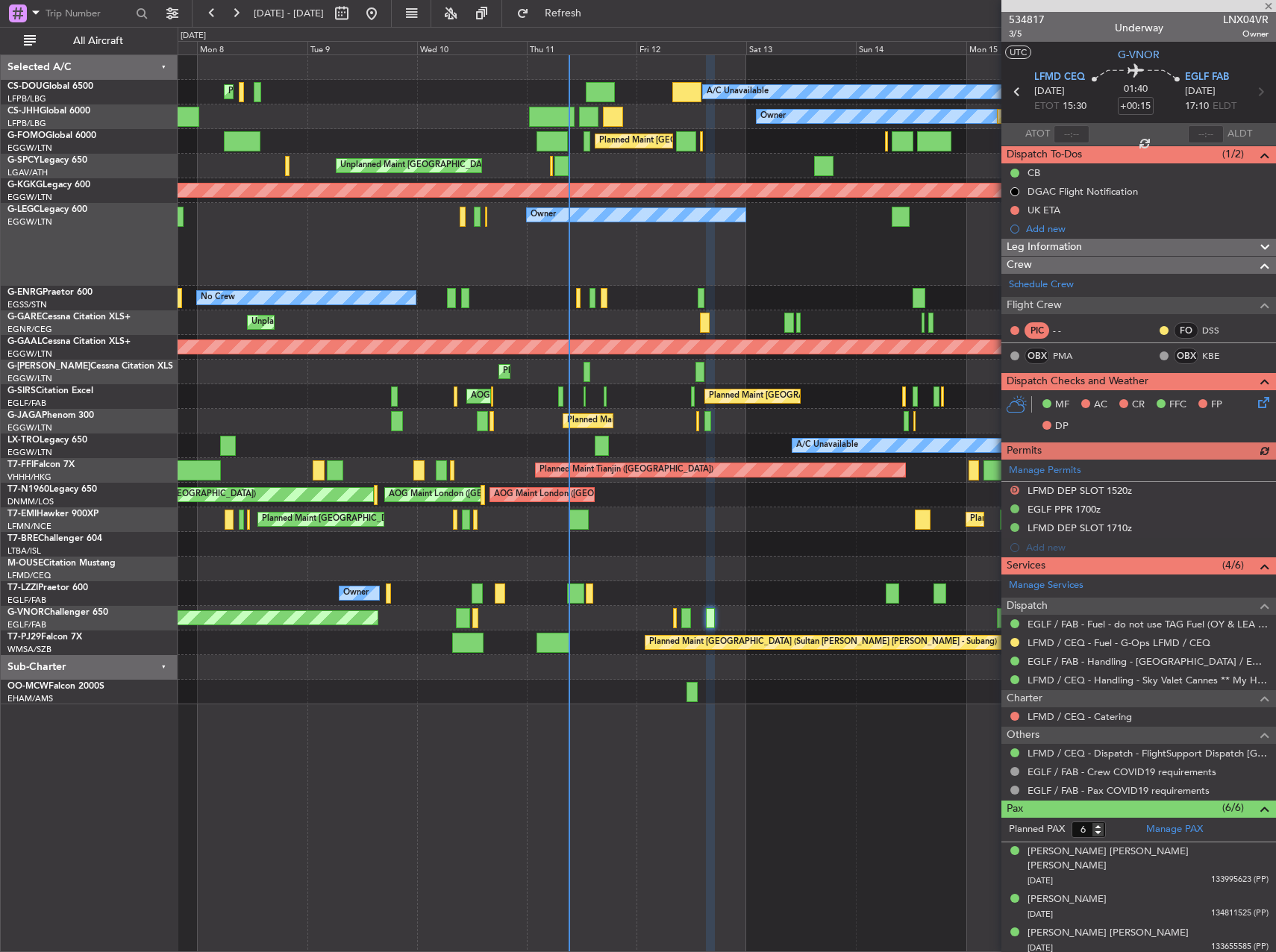 The height and width of the screenshot is (952, 1276). Describe the element at coordinates (27, 305) in the screenshot. I see `a: EGSS/STN` at that location.